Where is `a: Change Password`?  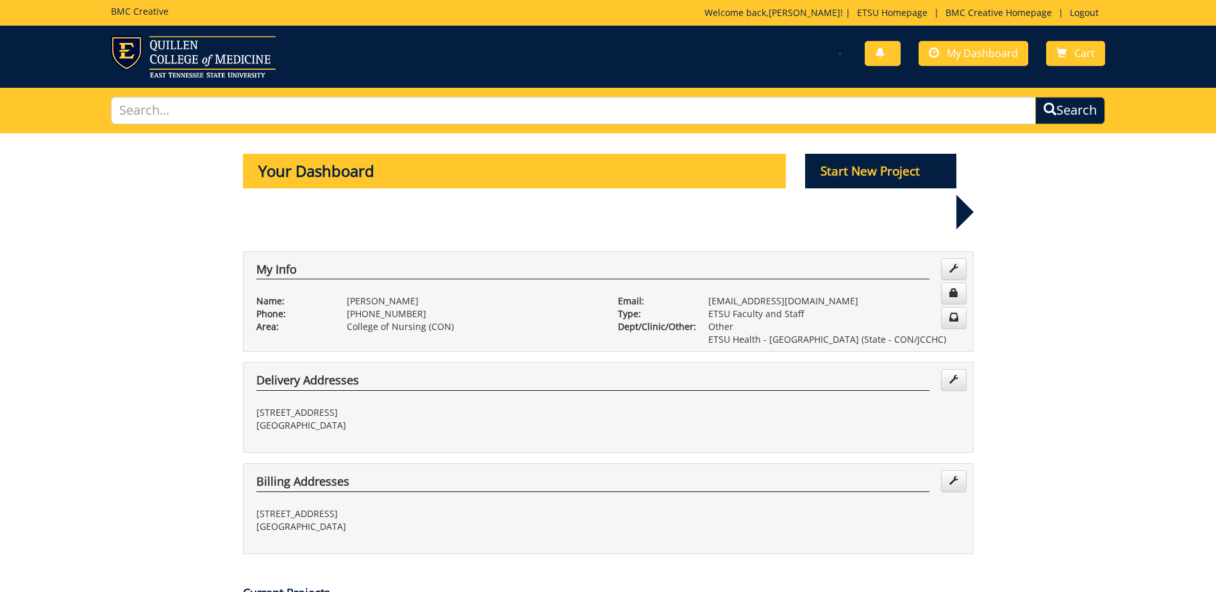 a: Change Password is located at coordinates (954, 294).